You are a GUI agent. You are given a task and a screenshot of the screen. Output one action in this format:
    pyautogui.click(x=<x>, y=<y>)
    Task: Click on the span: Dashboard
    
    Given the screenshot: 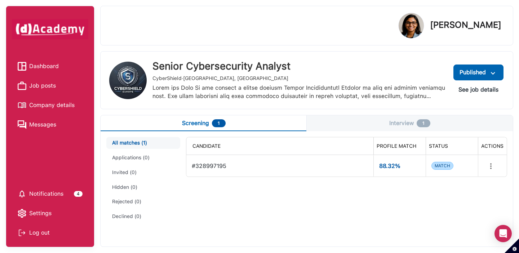 What is the action you would take?
    pyautogui.click(x=44, y=66)
    